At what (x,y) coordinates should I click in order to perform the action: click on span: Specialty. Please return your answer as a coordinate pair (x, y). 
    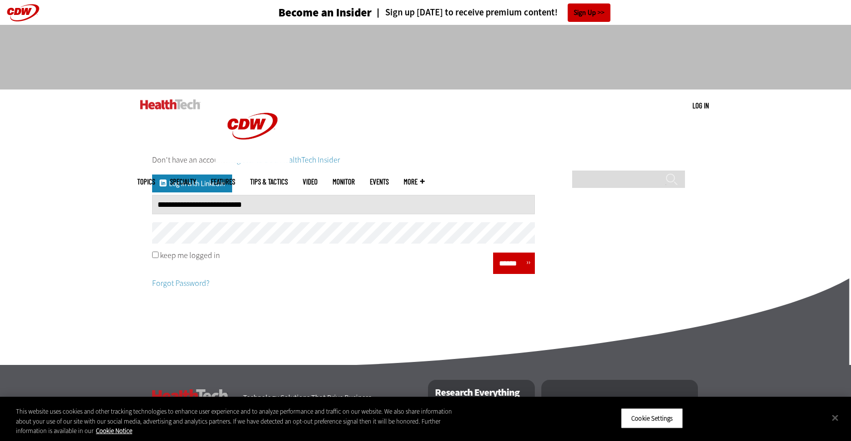
    Looking at the image, I should click on (183, 182).